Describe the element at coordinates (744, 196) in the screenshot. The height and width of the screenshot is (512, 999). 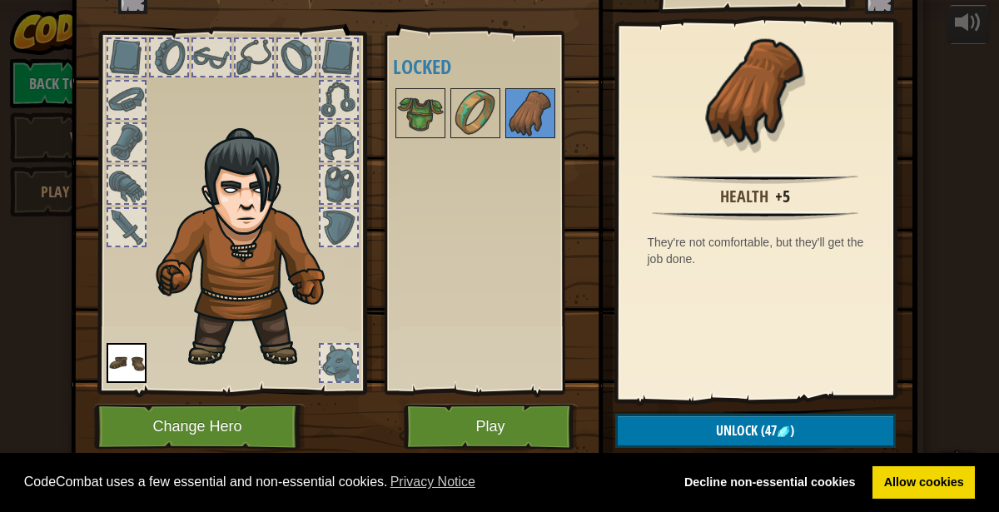
I see `div: Health` at that location.